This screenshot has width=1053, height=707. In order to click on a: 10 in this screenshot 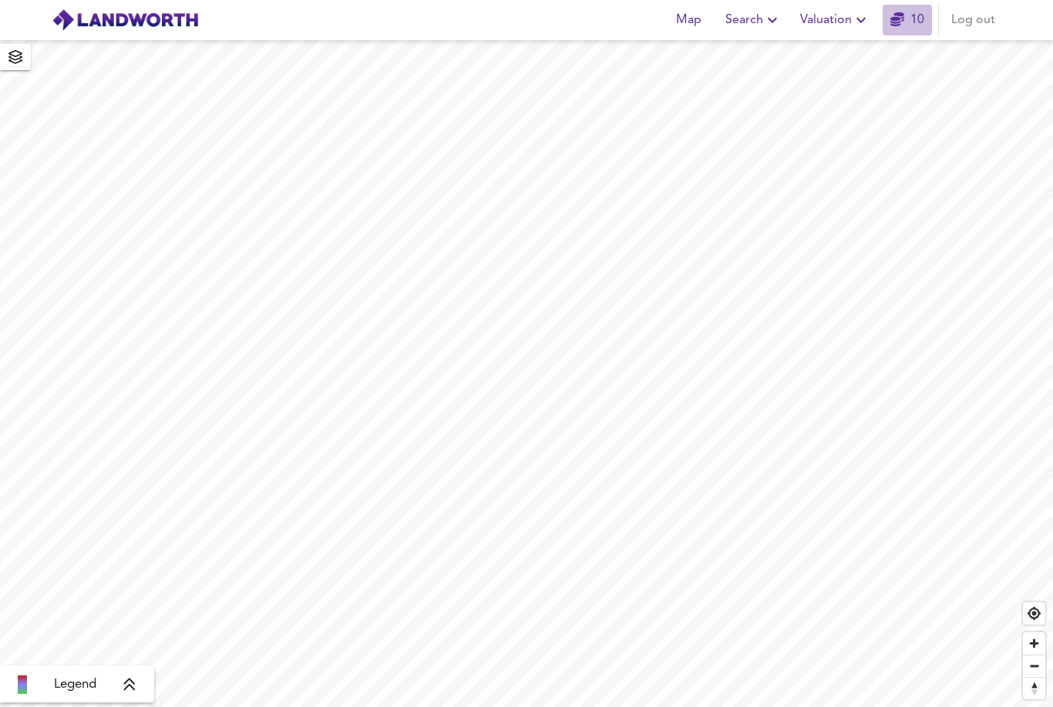, I will do `click(908, 20)`.